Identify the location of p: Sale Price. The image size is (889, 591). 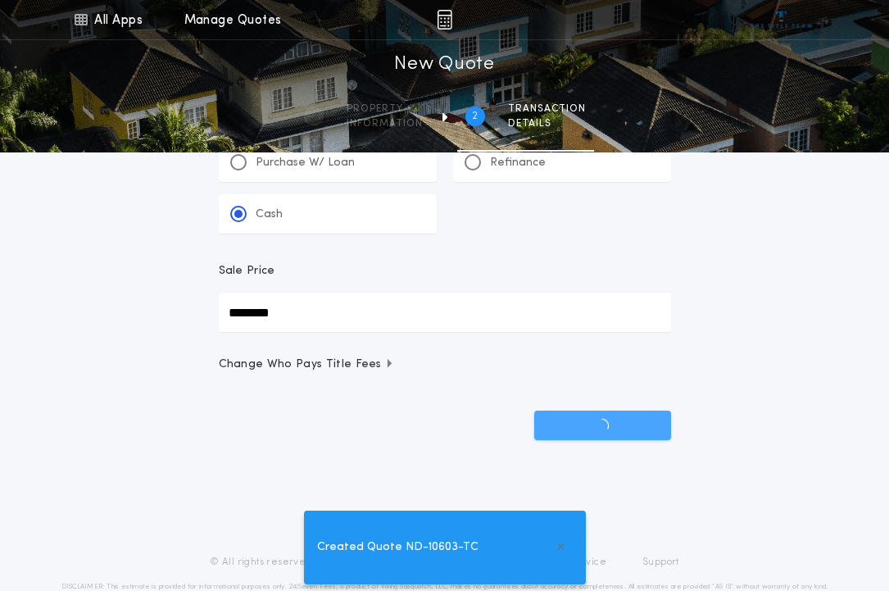
(247, 271).